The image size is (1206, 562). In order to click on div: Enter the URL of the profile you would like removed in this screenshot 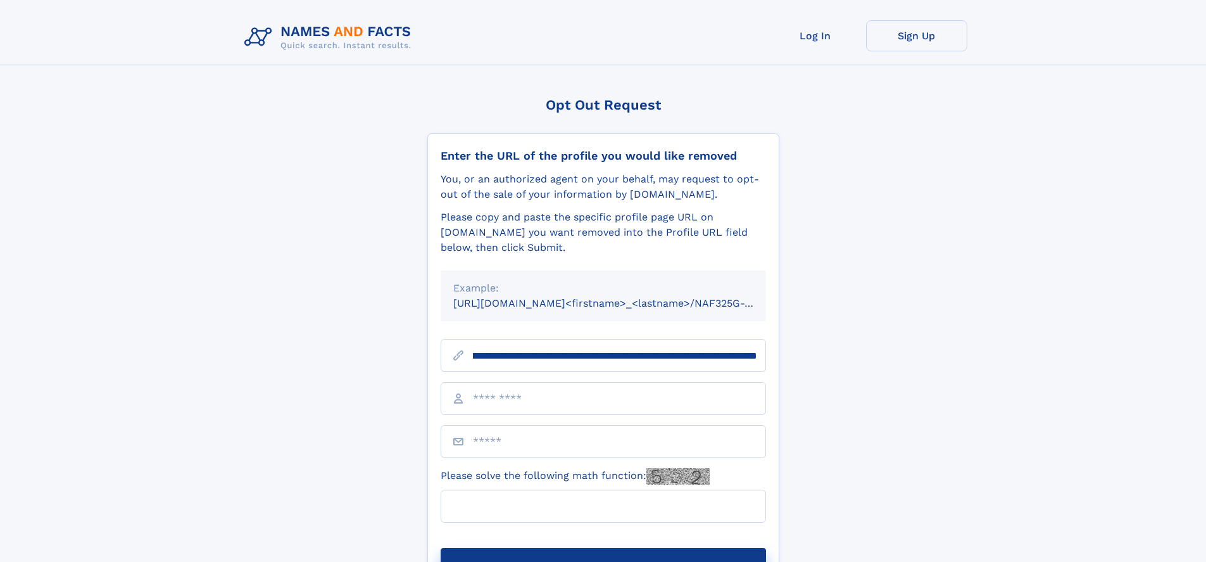, I will do `click(603, 156)`.